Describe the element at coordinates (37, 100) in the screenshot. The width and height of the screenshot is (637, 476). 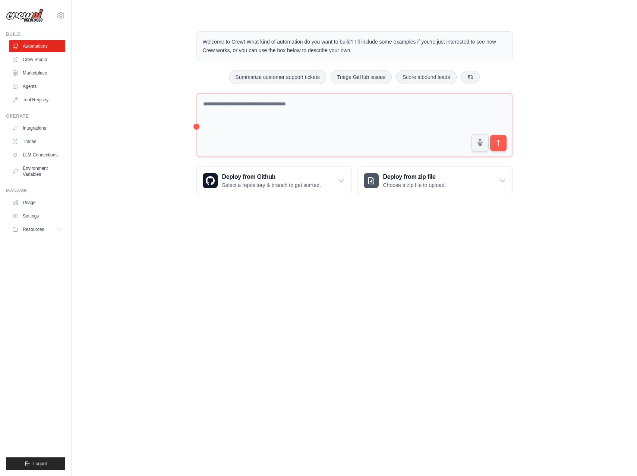
I see `a: Tool Registry` at that location.